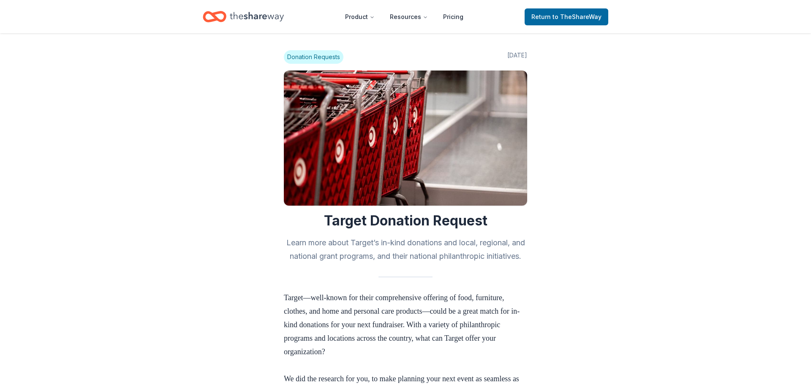  Describe the element at coordinates (453, 17) in the screenshot. I see `a: Pricing` at that location.